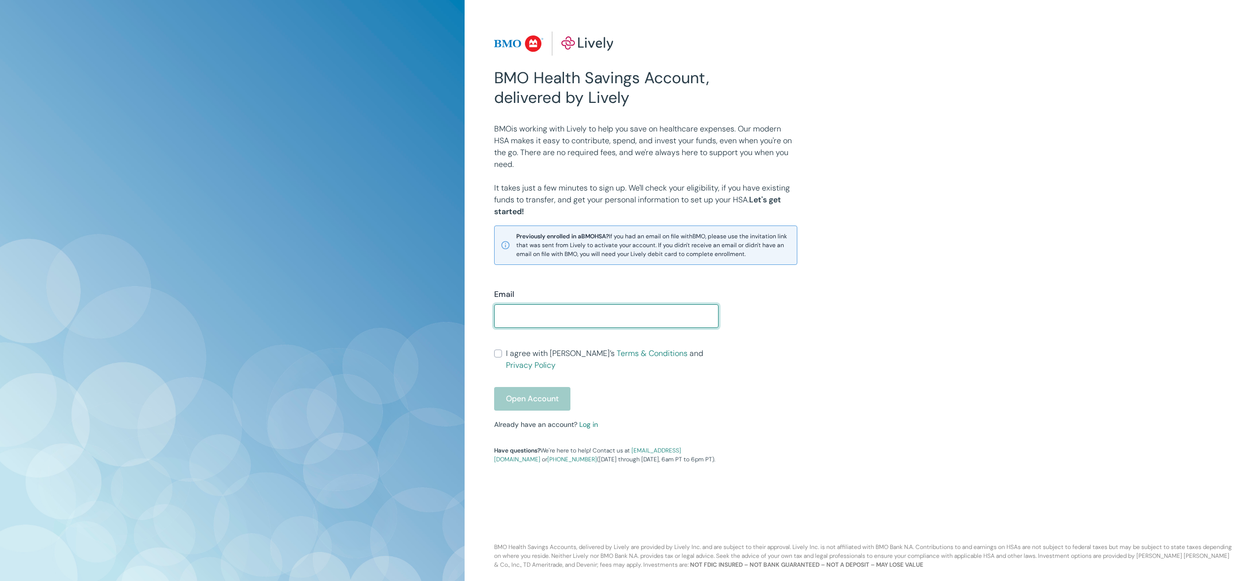 The height and width of the screenshot is (581, 1256). What do you see at coordinates (652, 353) in the screenshot?
I see `a: Terms & Conditions` at bounding box center [652, 353].